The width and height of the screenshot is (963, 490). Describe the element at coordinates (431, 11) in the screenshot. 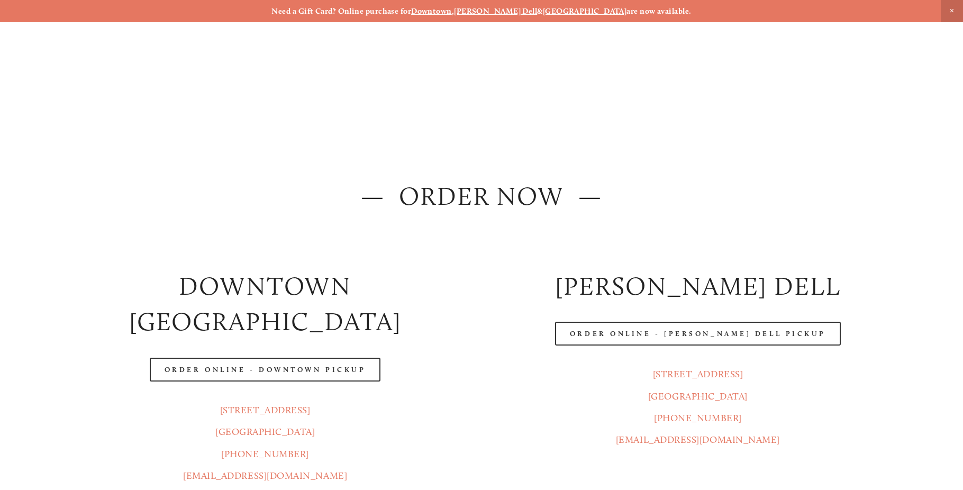

I see `a: Downtown` at that location.